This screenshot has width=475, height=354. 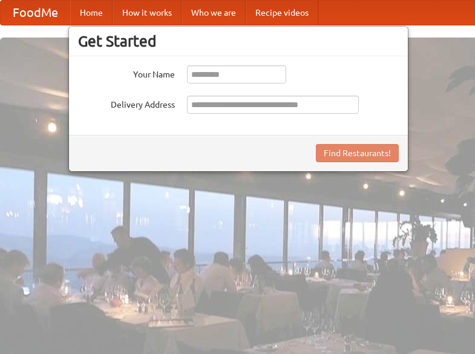 I want to click on label: Your Name, so click(x=127, y=73).